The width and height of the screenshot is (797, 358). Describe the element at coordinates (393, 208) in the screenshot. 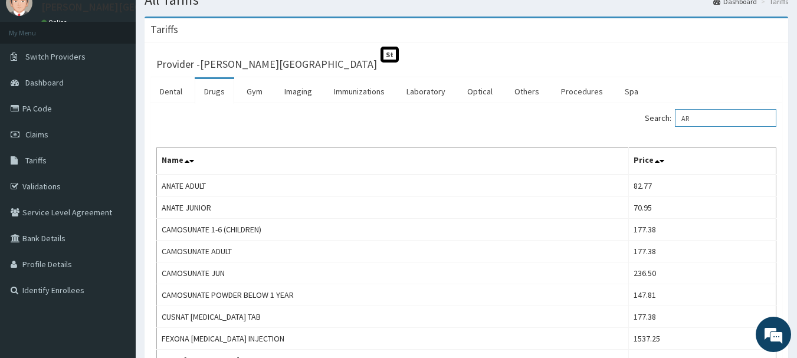

I see `td: ANATE JUNIOR` at that location.